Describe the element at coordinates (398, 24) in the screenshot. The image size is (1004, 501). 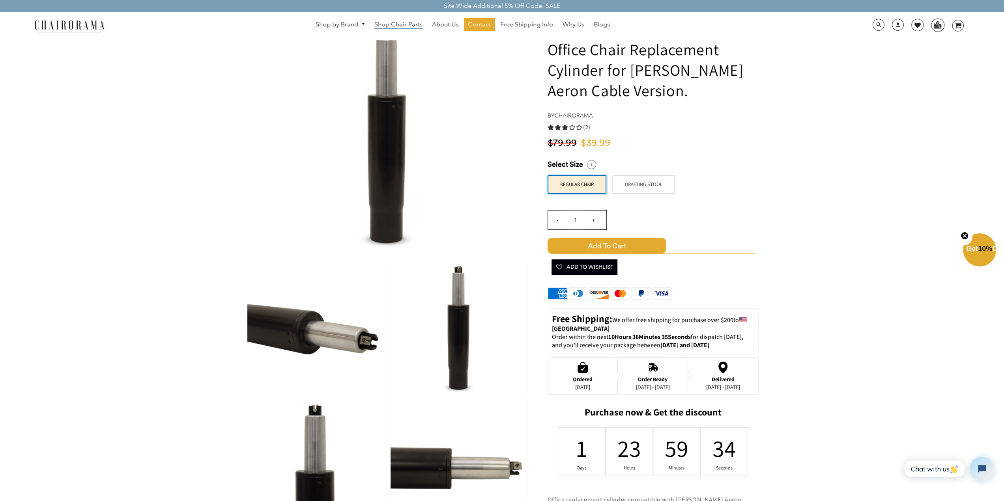
I see `a: Shop Chair Parts` at that location.